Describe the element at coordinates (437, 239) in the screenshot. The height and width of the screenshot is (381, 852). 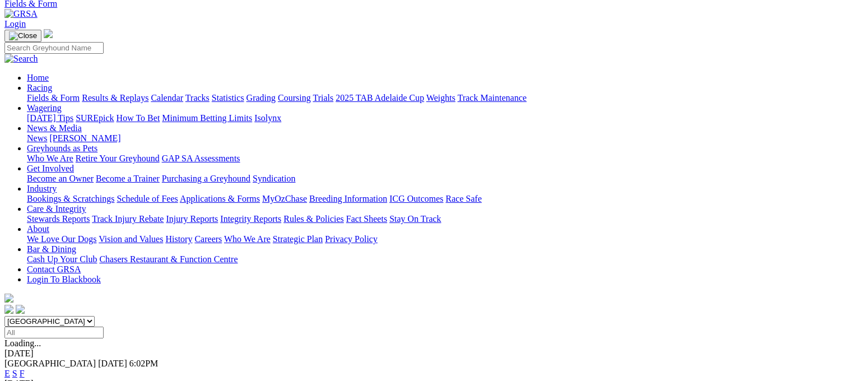
I see `div: About` at that location.